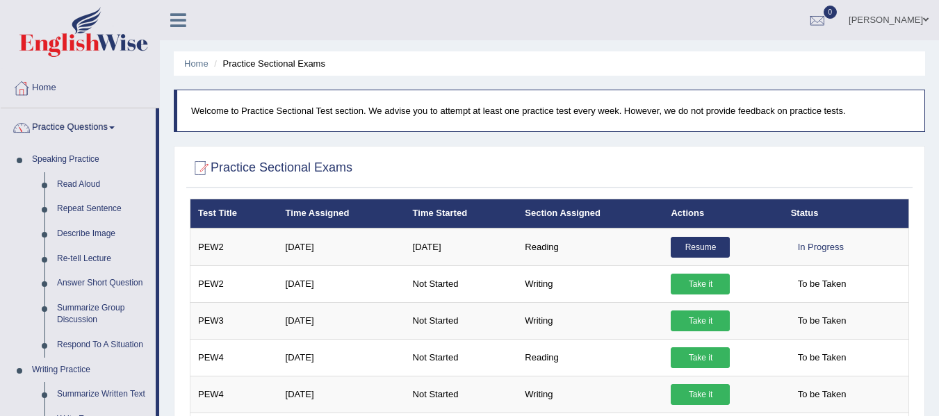  Describe the element at coordinates (461, 214) in the screenshot. I see `th: Time Started` at that location.